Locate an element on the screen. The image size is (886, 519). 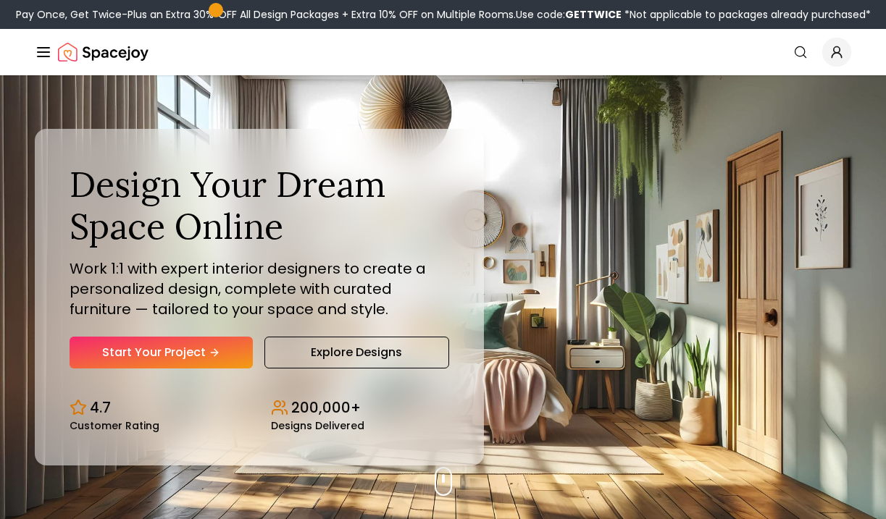
h1: Design Your Dream Space Online is located at coordinates (259, 205).